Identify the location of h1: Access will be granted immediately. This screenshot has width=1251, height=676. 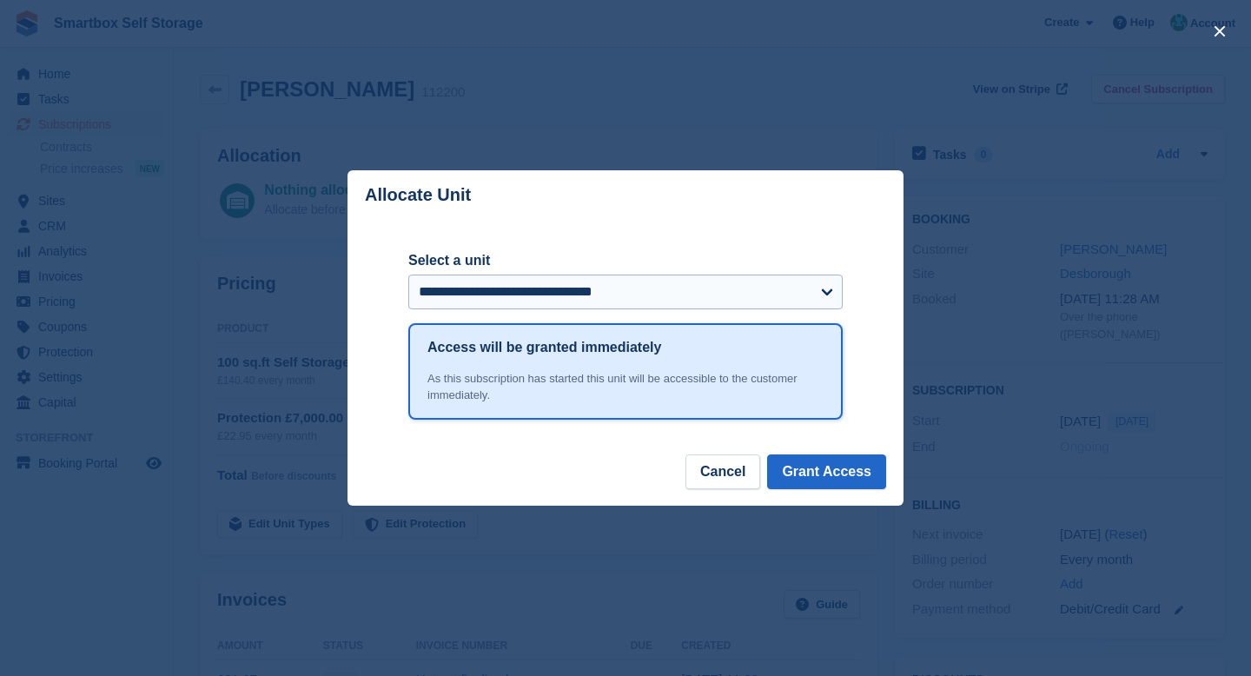
(544, 347).